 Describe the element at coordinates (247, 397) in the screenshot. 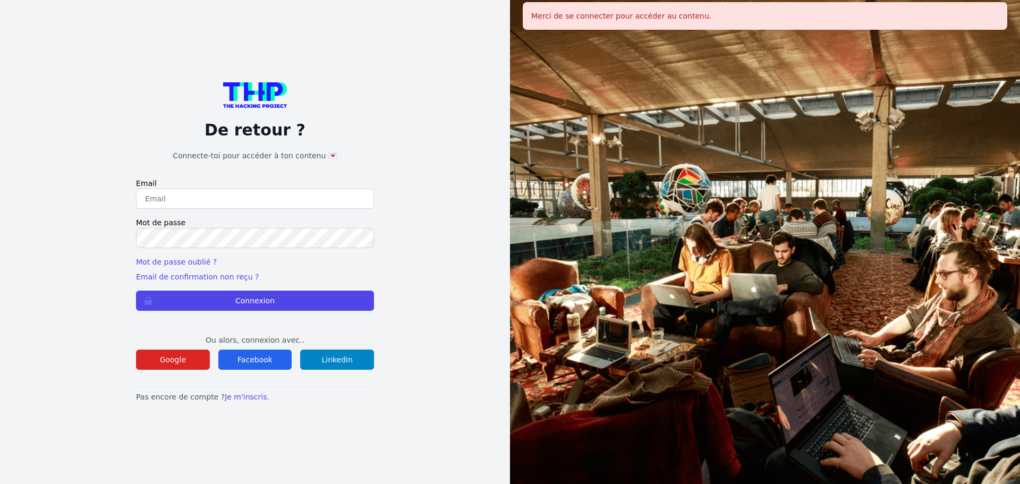

I see `a: Je m'inscris.` at that location.